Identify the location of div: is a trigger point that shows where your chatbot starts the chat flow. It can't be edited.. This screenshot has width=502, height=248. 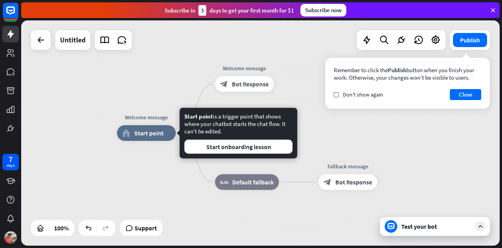
(238, 133).